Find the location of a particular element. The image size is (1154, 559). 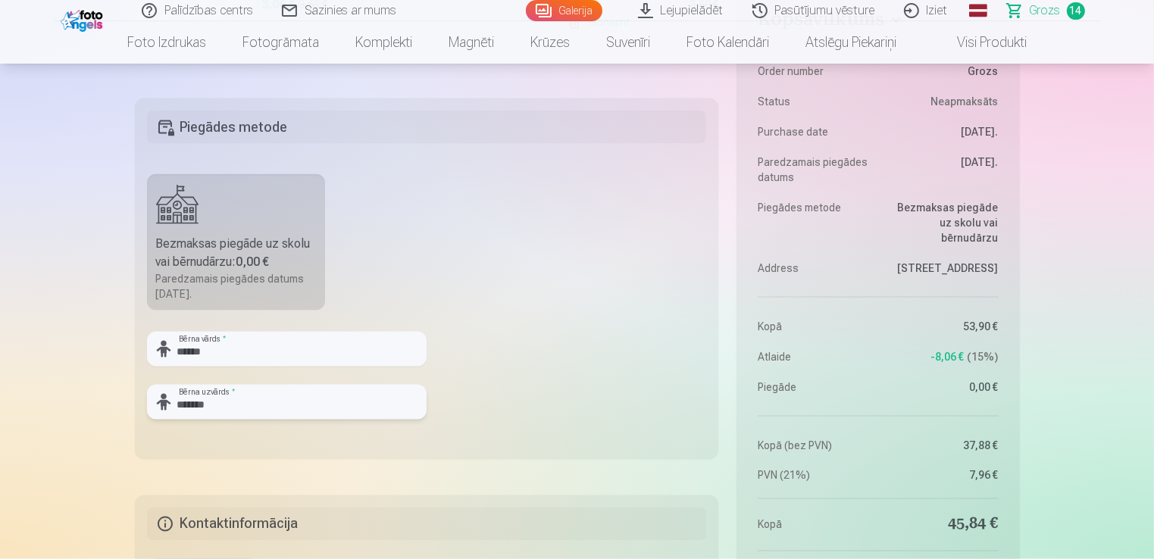

img: /fa1 is located at coordinates (83, 19).